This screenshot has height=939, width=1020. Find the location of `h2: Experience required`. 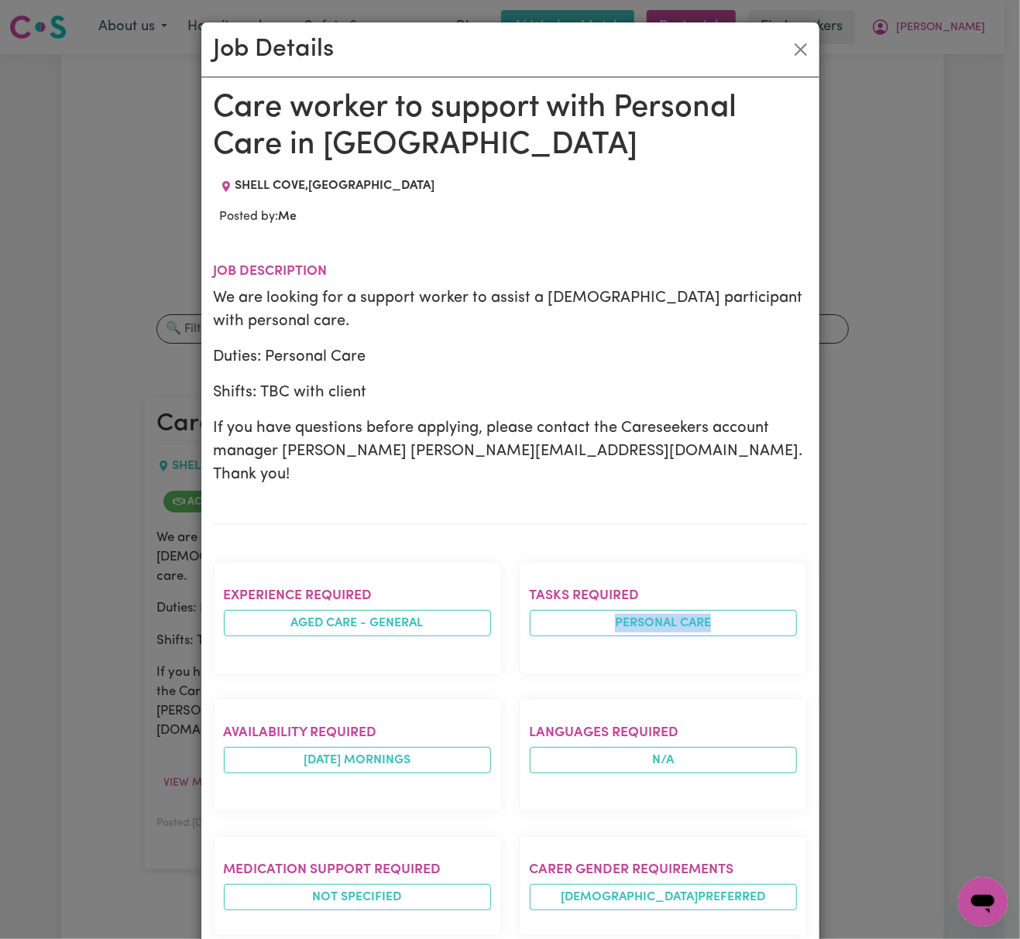

h2: Experience required is located at coordinates (357, 596).